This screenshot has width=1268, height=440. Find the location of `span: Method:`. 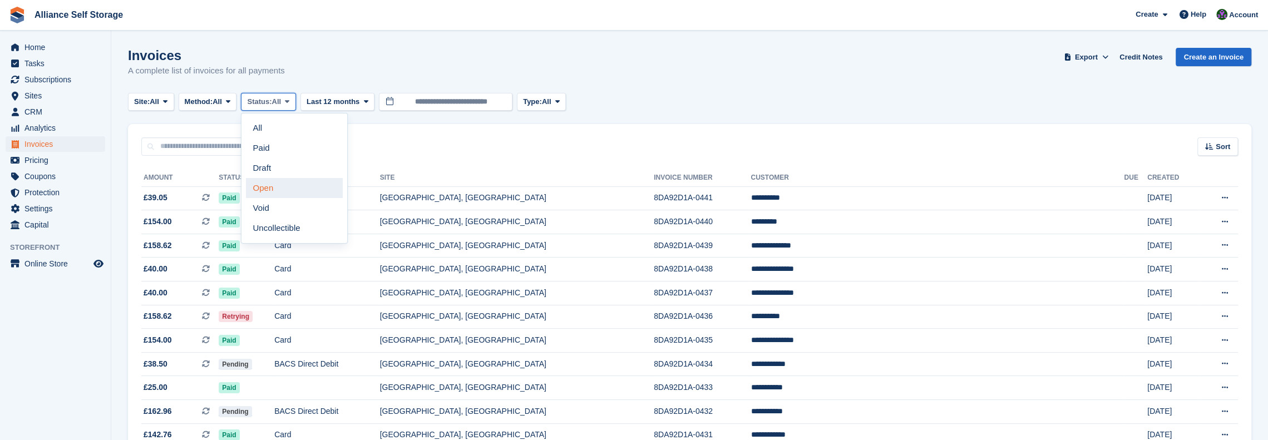

span: Method: is located at coordinates (199, 102).